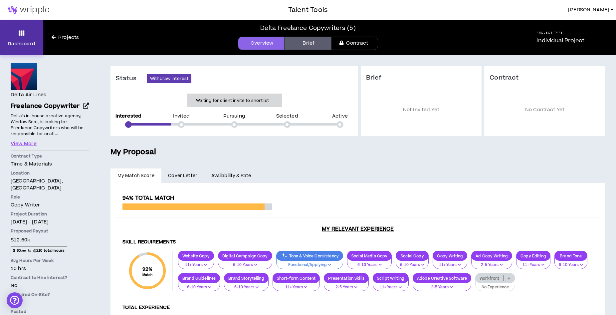 This screenshot has width=616, height=315. What do you see at coordinates (450, 256) in the screenshot?
I see `p: Copy Writing` at bounding box center [450, 256].